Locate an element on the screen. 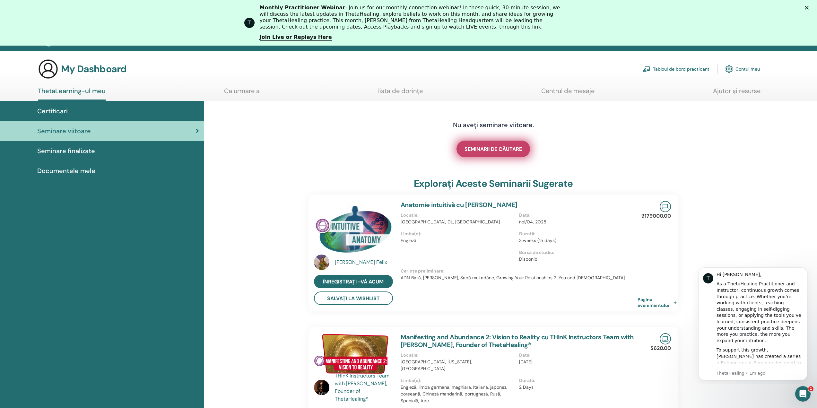 The width and height of the screenshot is (817, 408). p: noi/04, 2025 is located at coordinates (576, 222).